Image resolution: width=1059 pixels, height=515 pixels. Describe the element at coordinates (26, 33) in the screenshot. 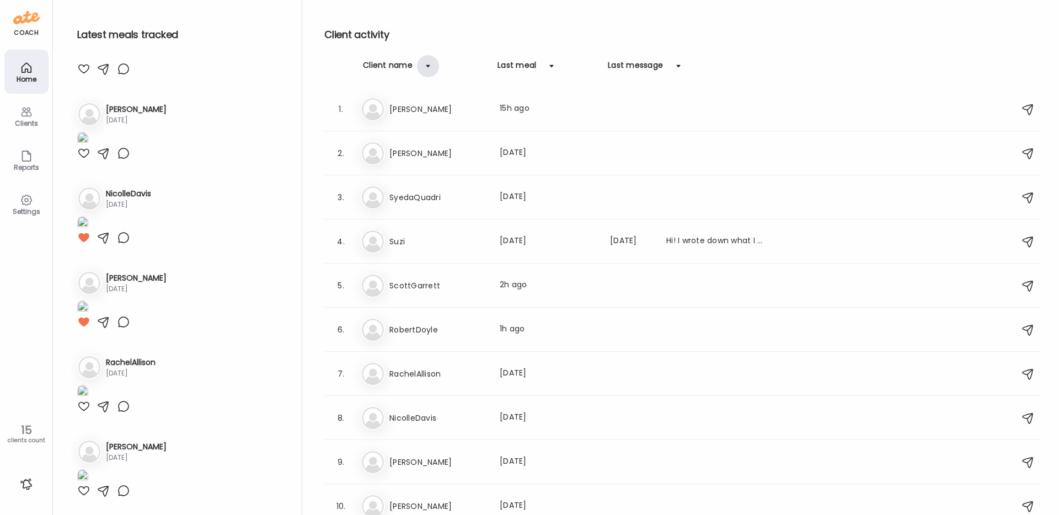

I see `div: coach` at that location.